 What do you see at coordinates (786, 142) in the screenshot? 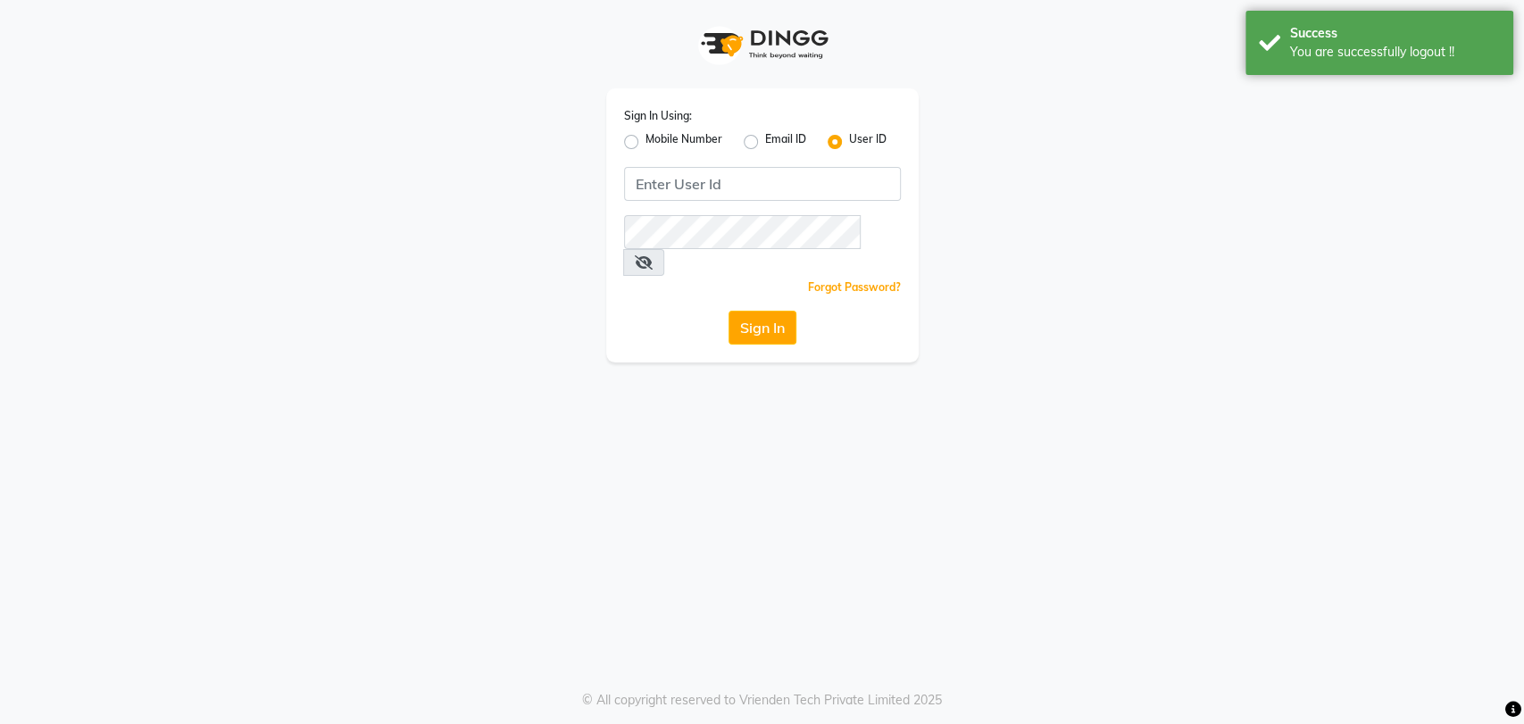
I see `label: Email ID` at bounding box center [786, 142].